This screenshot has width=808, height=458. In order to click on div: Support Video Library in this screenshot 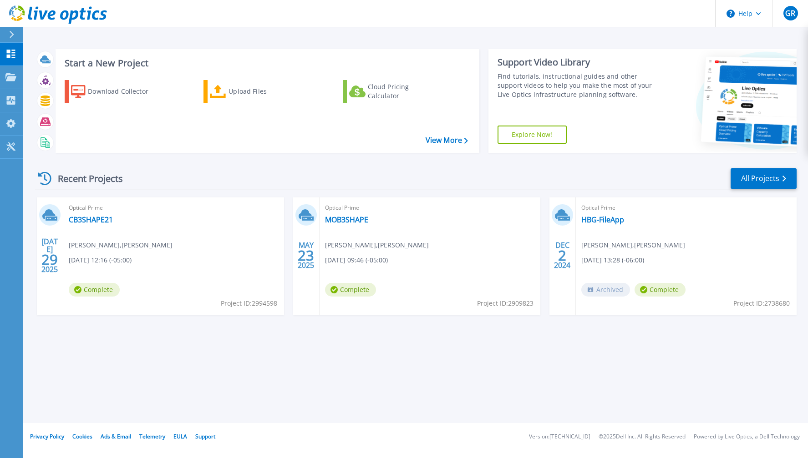, I will do `click(576, 62)`.